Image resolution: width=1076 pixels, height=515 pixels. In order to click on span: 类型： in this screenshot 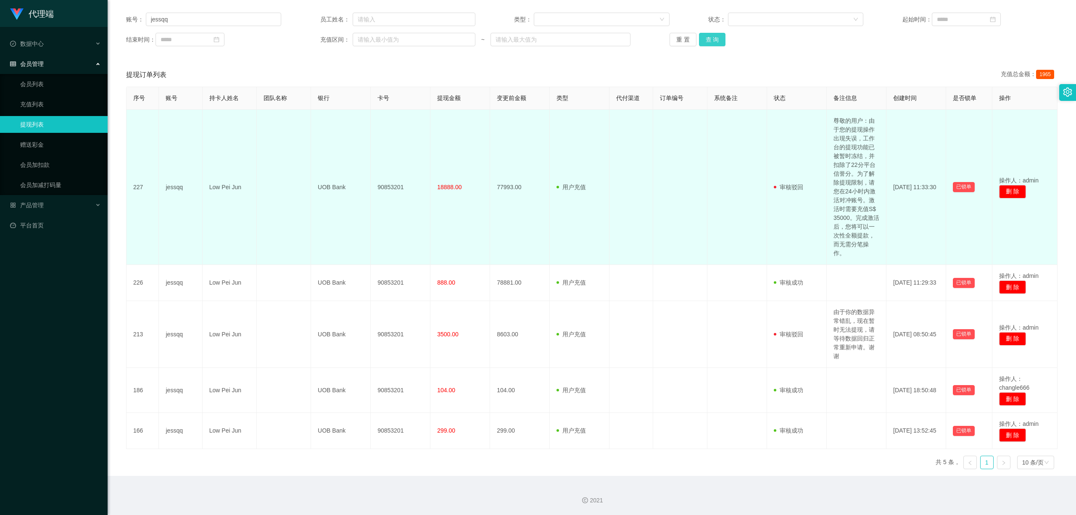, I will do `click(524, 19)`.